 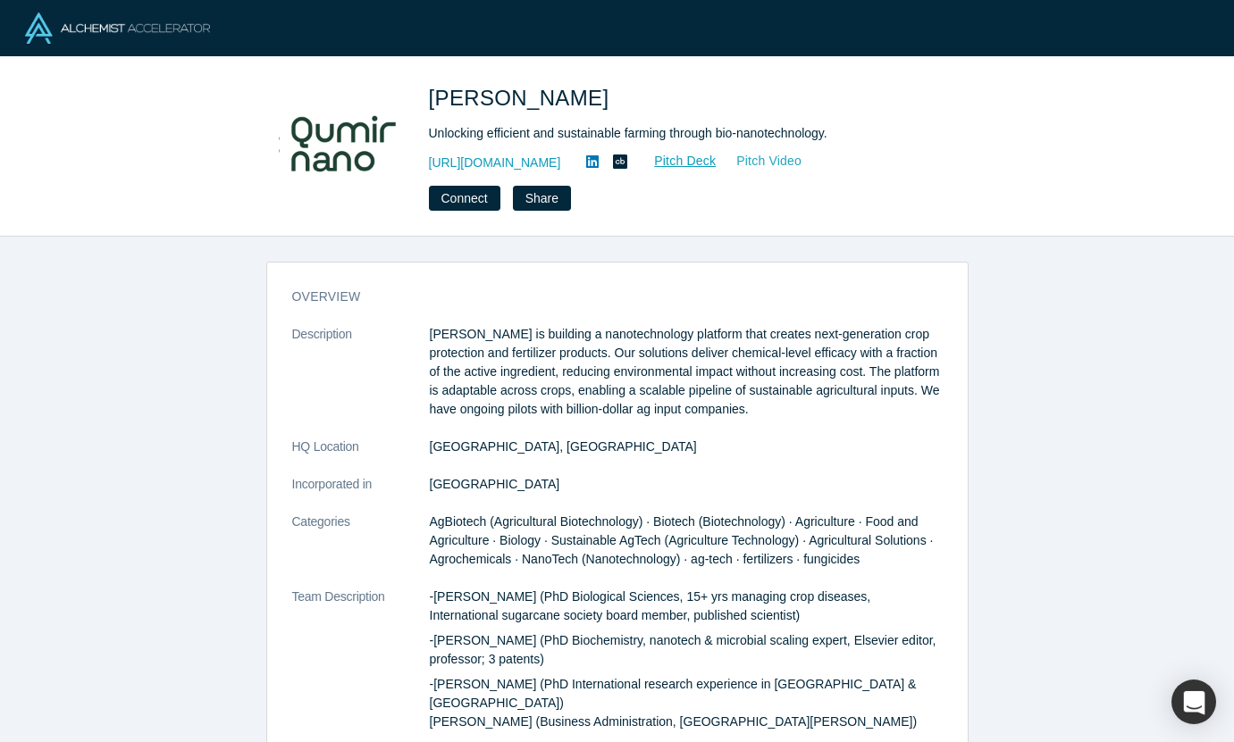 I want to click on img: Alchemist Logo, so click(x=117, y=28).